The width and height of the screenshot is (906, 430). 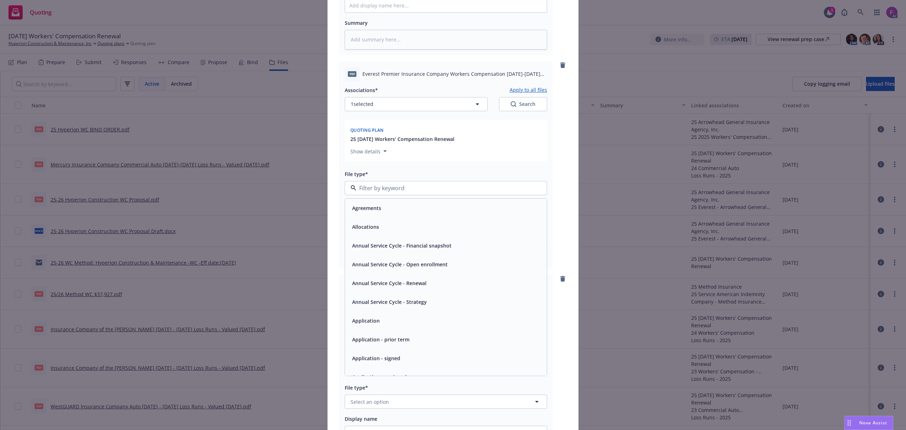 What do you see at coordinates (362, 104) in the screenshot?
I see `span: 1 selected` at bounding box center [362, 104].